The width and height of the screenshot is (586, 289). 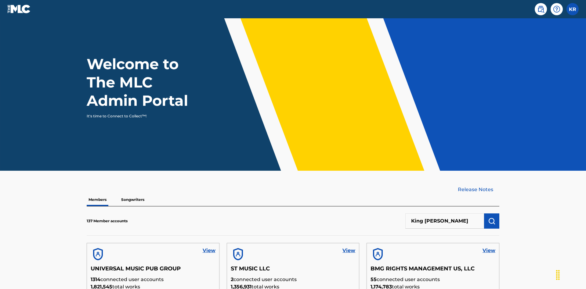 What do you see at coordinates (97, 200) in the screenshot?
I see `p: Members` at bounding box center [97, 200].